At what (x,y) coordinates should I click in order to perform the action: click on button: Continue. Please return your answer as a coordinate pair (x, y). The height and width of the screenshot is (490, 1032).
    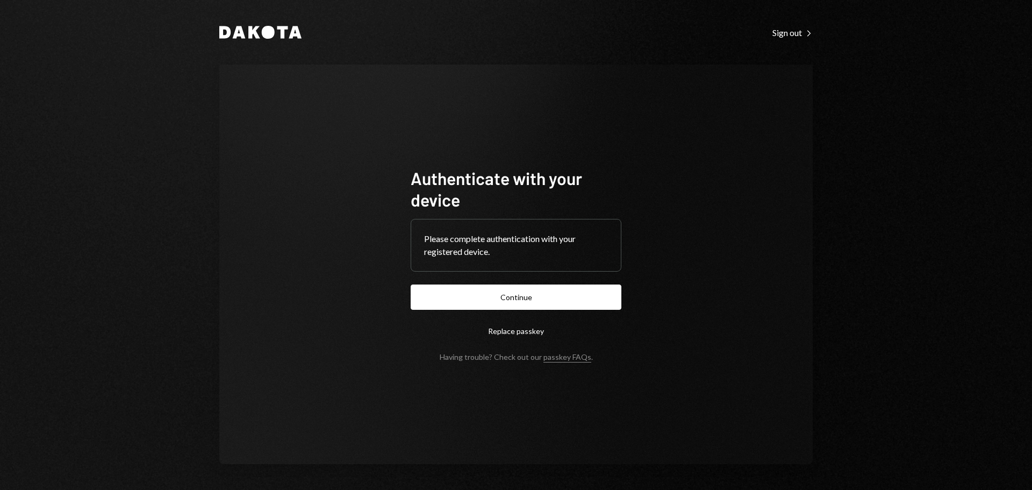
    Looking at the image, I should click on (516, 297).